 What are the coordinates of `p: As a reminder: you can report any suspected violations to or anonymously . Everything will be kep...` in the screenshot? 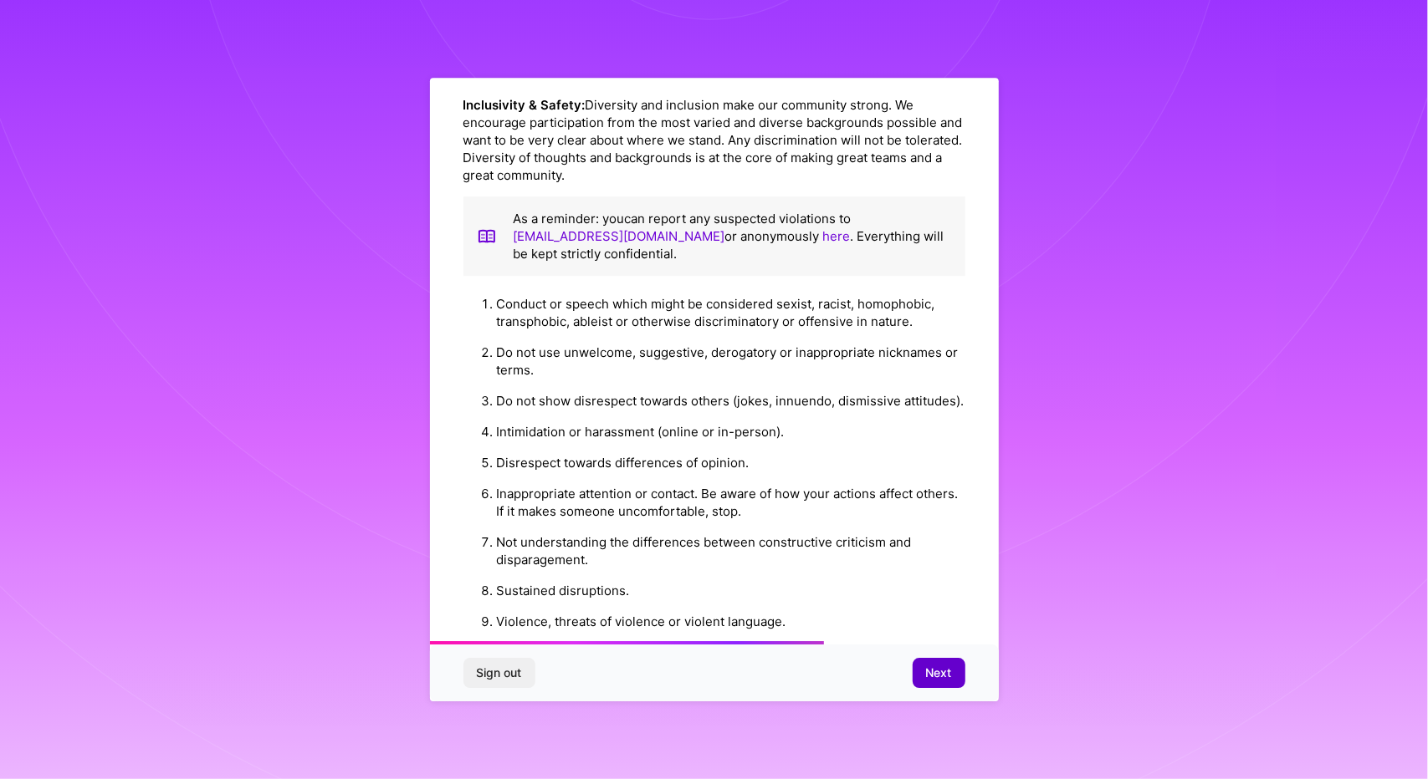 It's located at (733, 236).